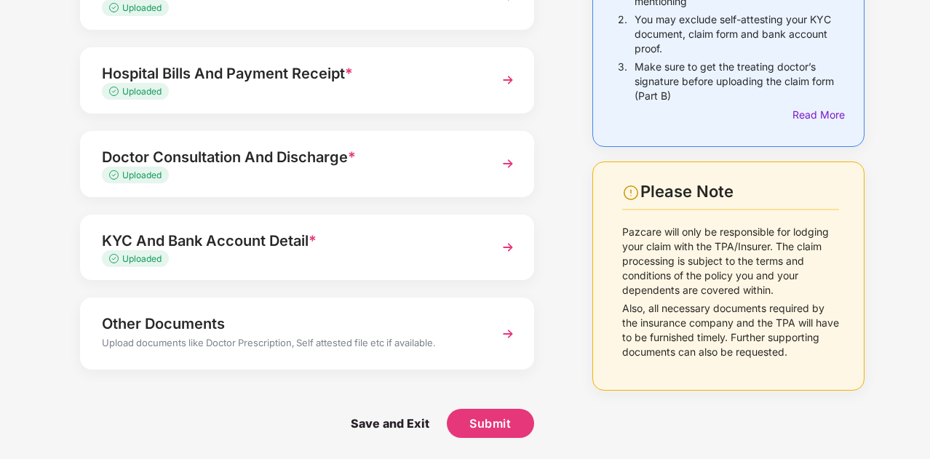 The image size is (930, 459). I want to click on div: Upload documents like Doctor Prescription, Self attested file etc if available., so click(290, 345).